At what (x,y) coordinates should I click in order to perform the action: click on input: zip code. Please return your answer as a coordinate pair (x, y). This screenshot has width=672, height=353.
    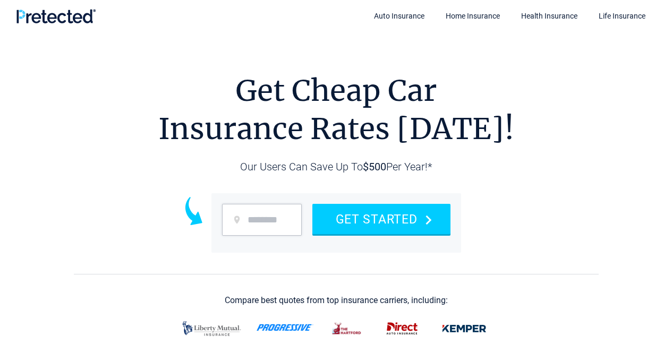
    Looking at the image, I should click on (262, 220).